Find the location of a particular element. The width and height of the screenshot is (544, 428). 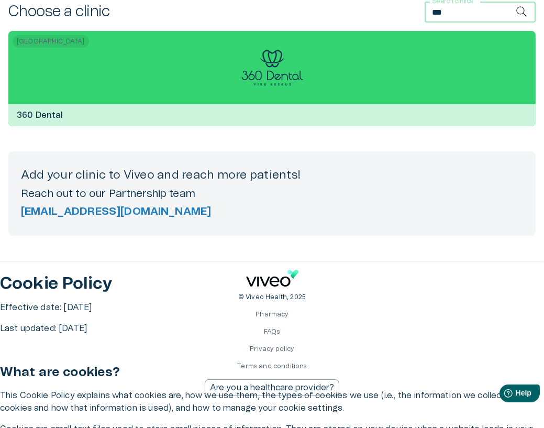

a: Privacy policy is located at coordinates (272, 349).